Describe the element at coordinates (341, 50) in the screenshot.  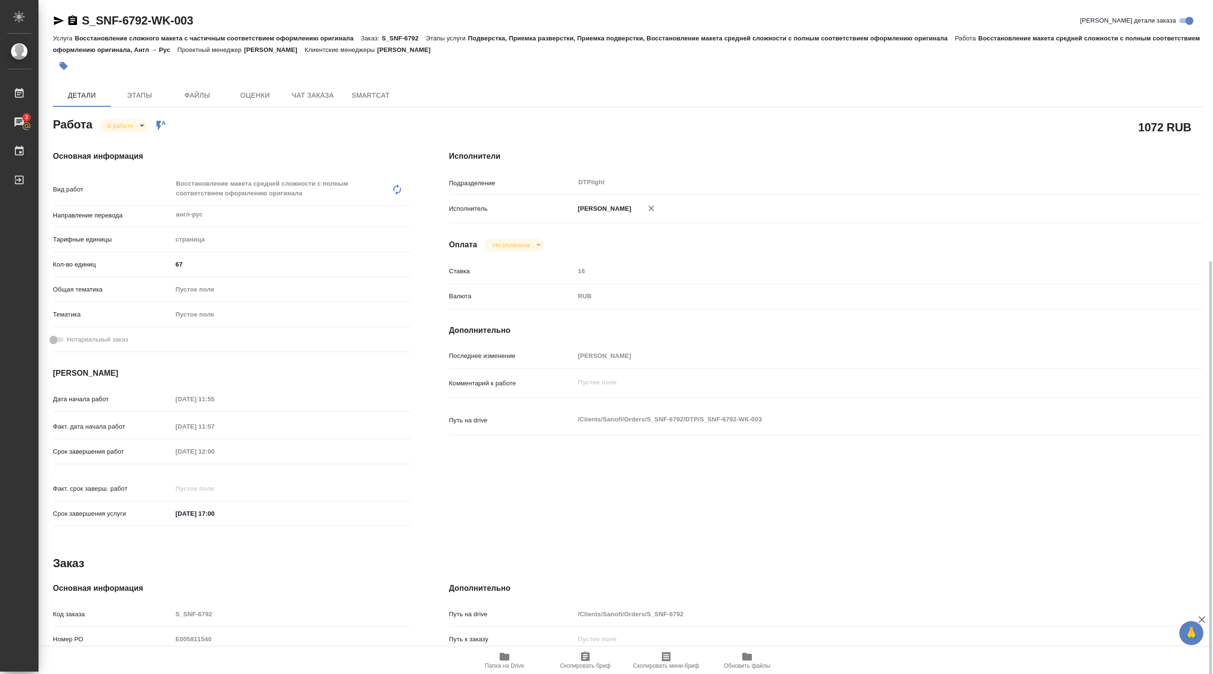
I see `p: Клиентские менеджеры` at that location.